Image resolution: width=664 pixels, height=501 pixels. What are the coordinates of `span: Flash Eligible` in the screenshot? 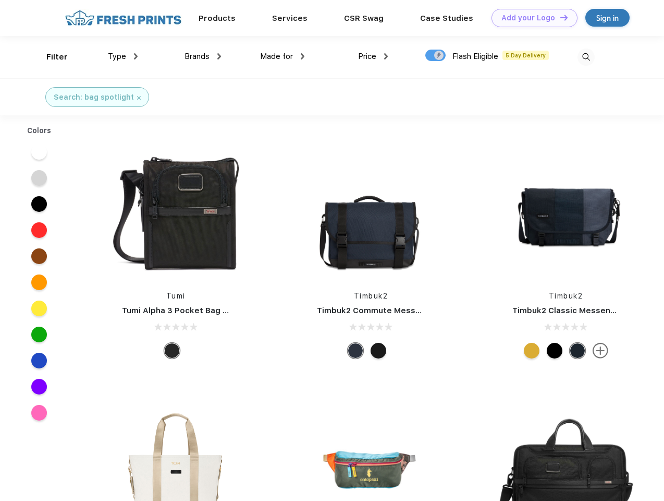 It's located at (476, 56).